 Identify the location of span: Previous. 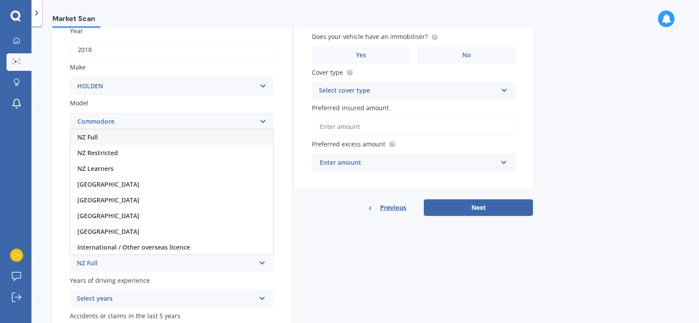
(393, 208).